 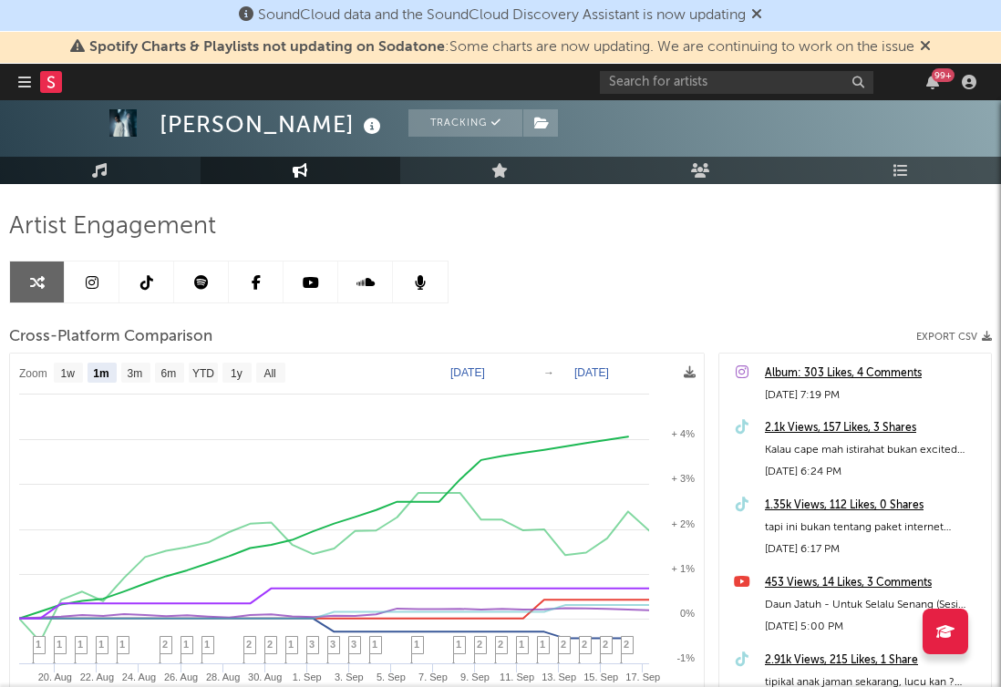 I want to click on text: 0%, so click(x=687, y=614).